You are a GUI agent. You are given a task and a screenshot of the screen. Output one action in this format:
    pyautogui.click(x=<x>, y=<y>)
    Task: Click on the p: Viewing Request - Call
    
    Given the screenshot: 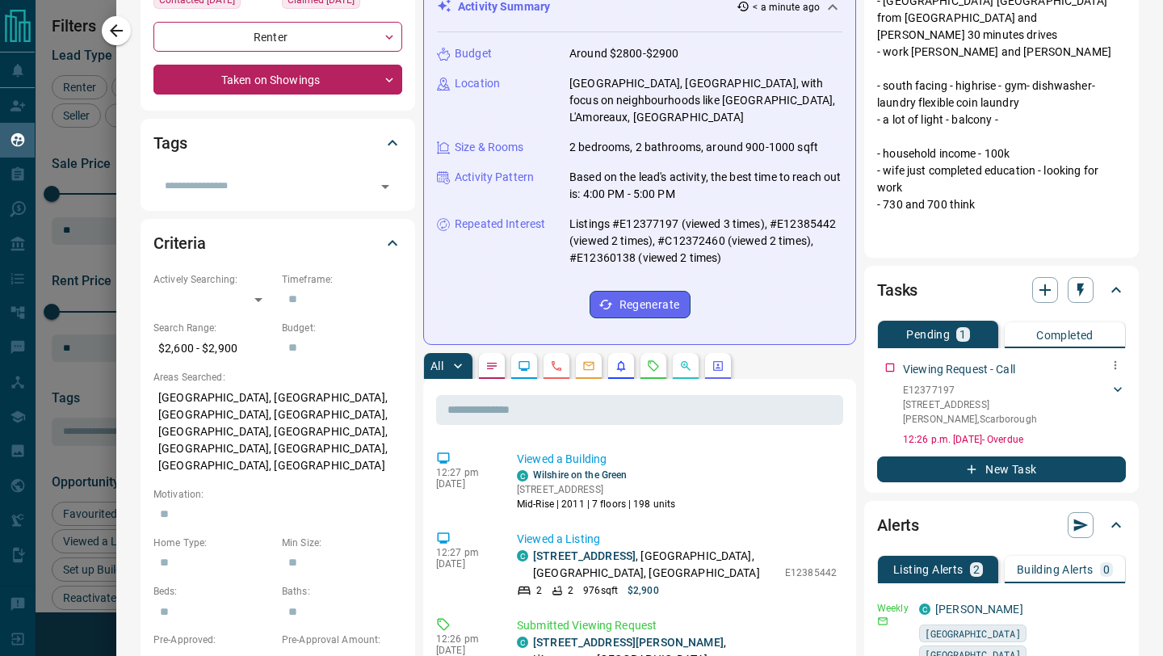 What is the action you would take?
    pyautogui.click(x=959, y=369)
    